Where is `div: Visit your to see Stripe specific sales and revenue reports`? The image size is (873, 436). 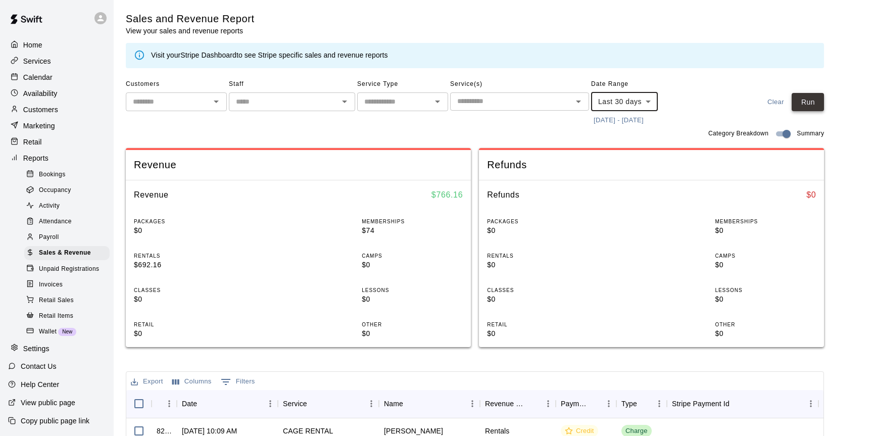 div: Visit your to see Stripe specific sales and revenue reports is located at coordinates (269, 56).